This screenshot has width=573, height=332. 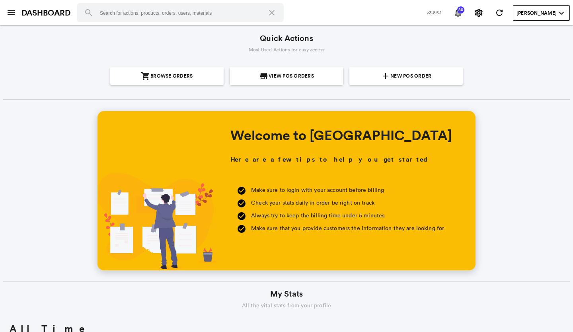 I want to click on a: {{action.icon}}Browse Orders, so click(x=167, y=76).